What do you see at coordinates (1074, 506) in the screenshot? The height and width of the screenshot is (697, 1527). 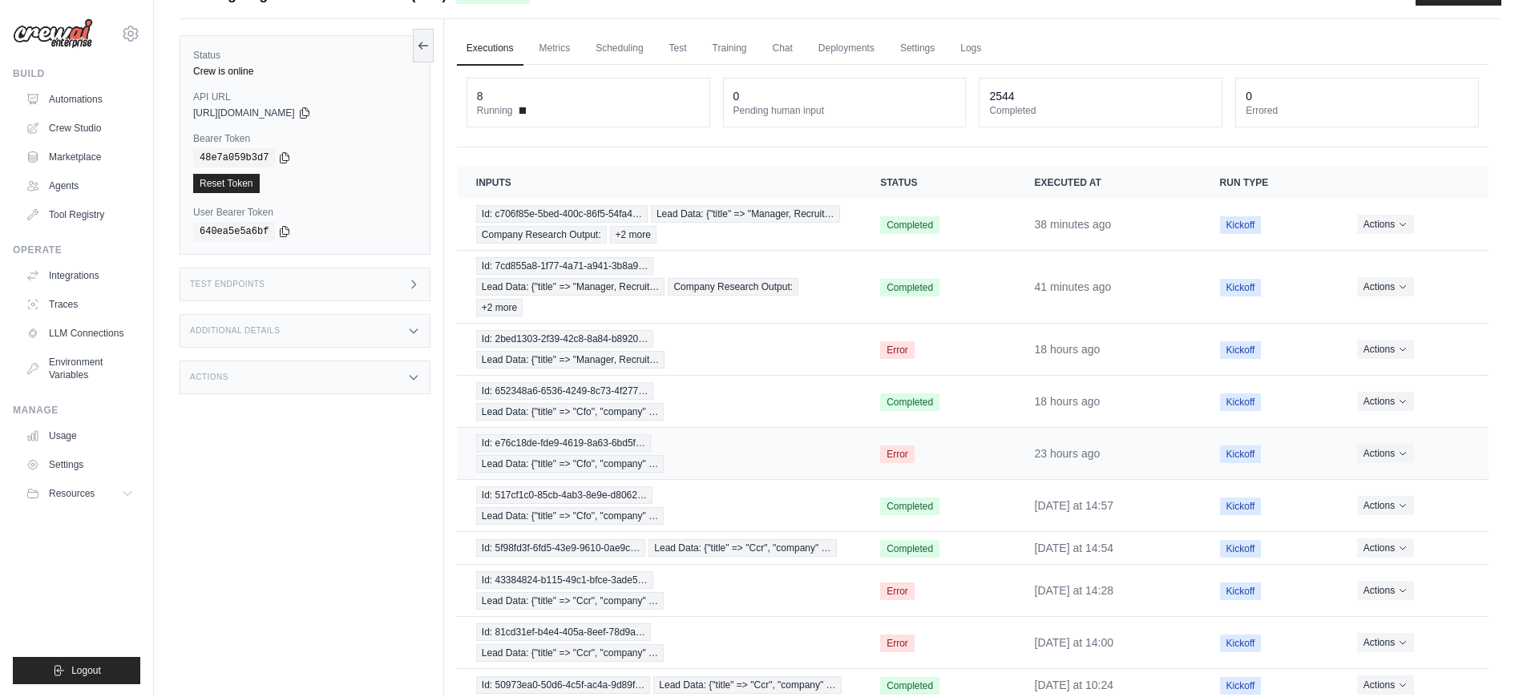 I see `time: August 19, 2025 at 14:57 CDT` at bounding box center [1074, 506].